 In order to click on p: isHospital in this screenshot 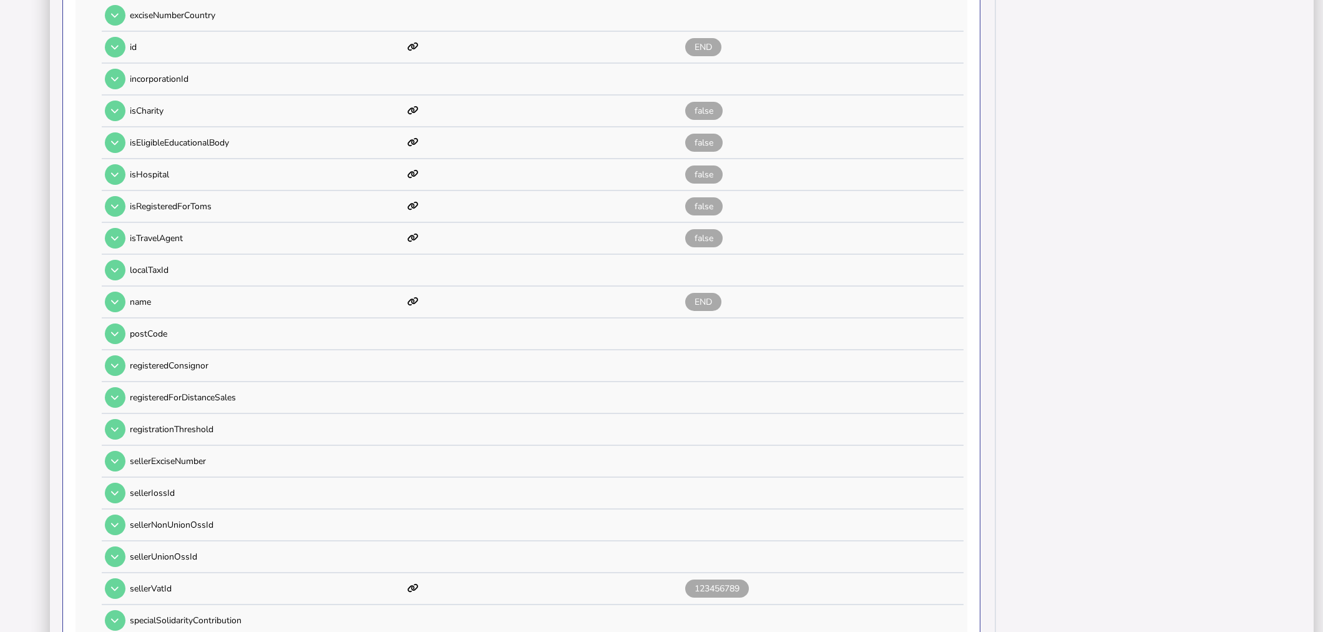, I will do `click(267, 174)`.